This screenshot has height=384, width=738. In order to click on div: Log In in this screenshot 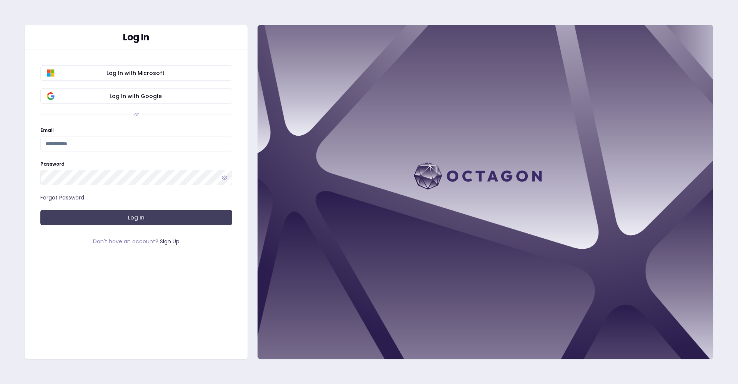, I will do `click(136, 37)`.